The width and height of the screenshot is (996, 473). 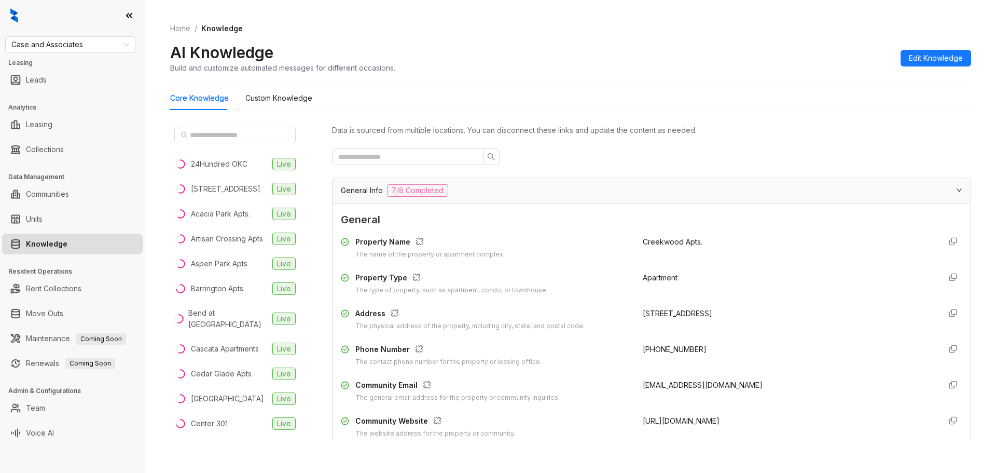 I want to click on div: Acacia Park Apts., so click(x=220, y=214).